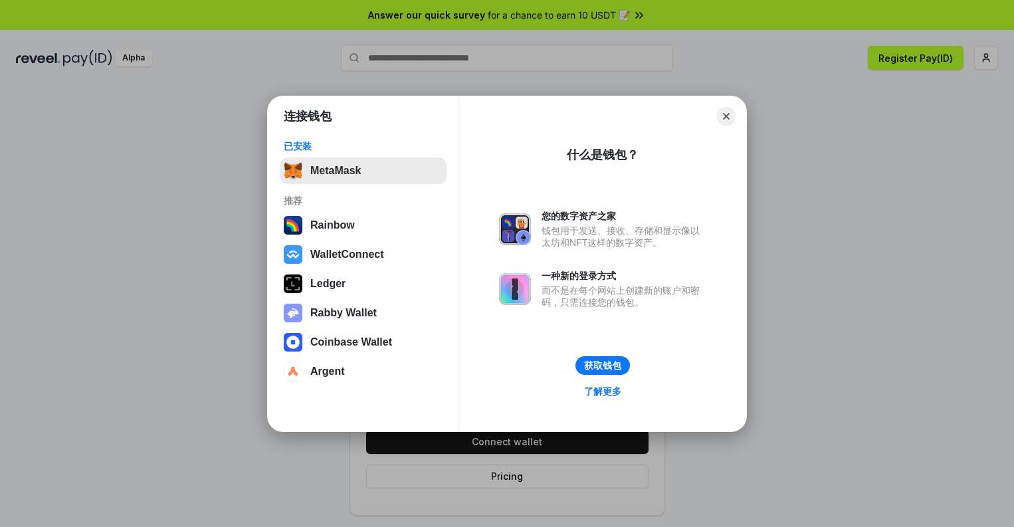 This screenshot has width=1014, height=527. Describe the element at coordinates (624, 296) in the screenshot. I see `div: 而不是在每个网站上创建新的账户和密码，只需连接您的钱包。` at that location.